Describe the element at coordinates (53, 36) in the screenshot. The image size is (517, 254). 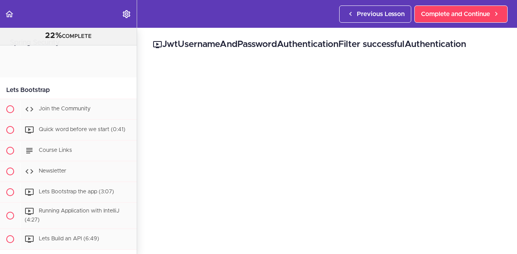
I see `span: 22%` at that location.